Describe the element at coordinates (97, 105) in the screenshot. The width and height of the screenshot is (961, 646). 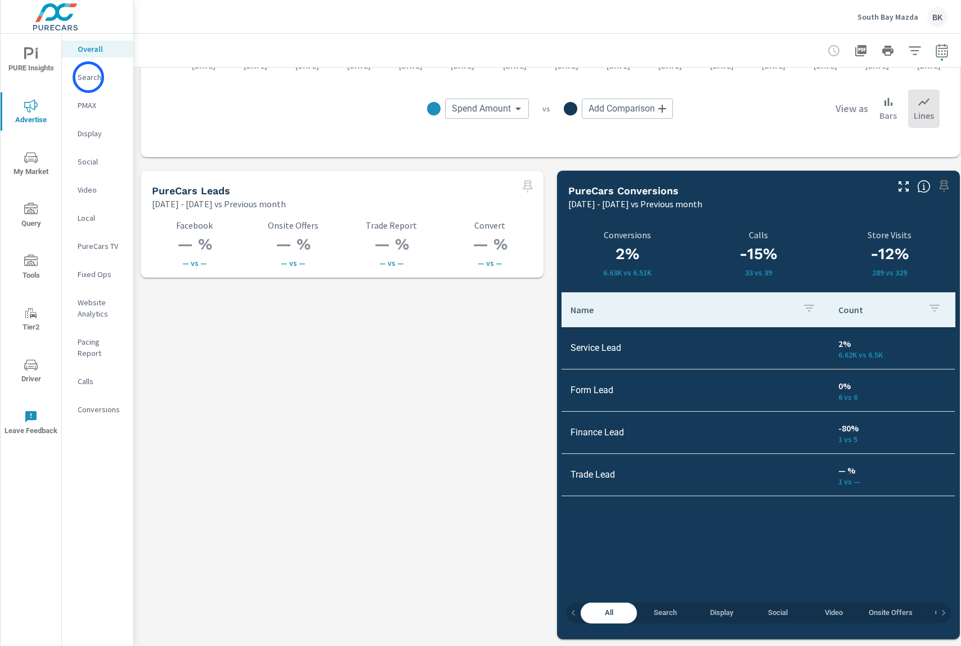
I see `div: PMAX` at that location.